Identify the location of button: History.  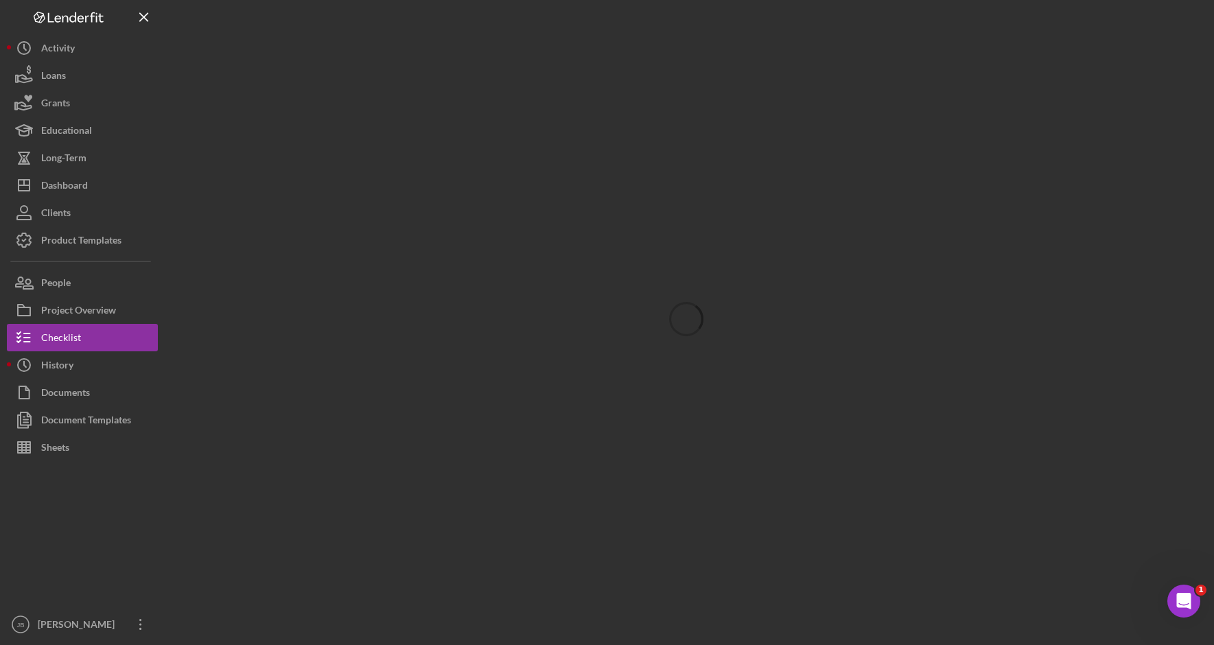
(82, 365).